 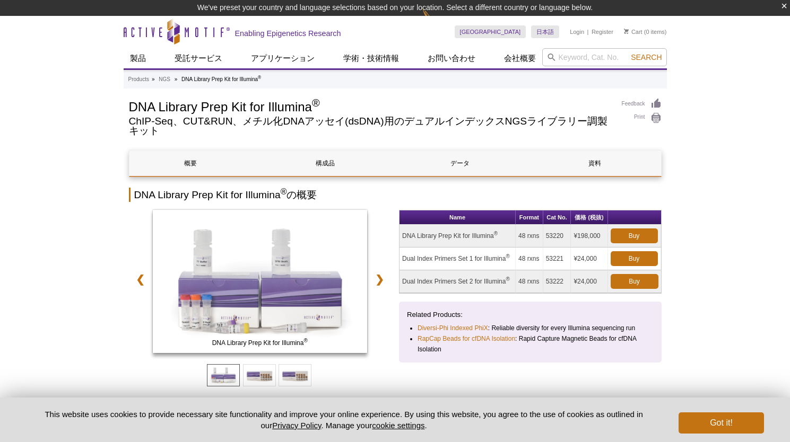 I want to click on a: Login, so click(x=576, y=32).